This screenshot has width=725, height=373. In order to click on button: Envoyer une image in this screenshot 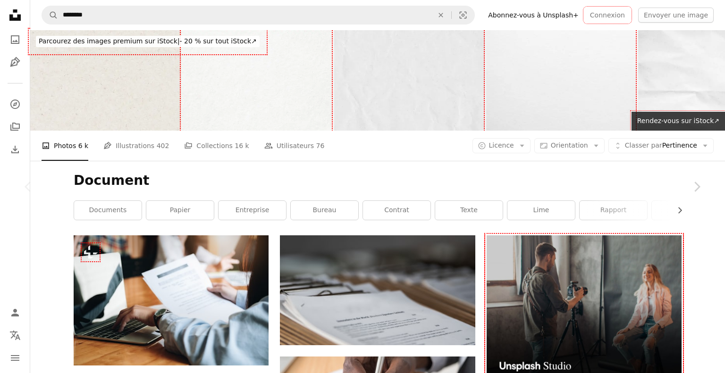, I will do `click(676, 15)`.